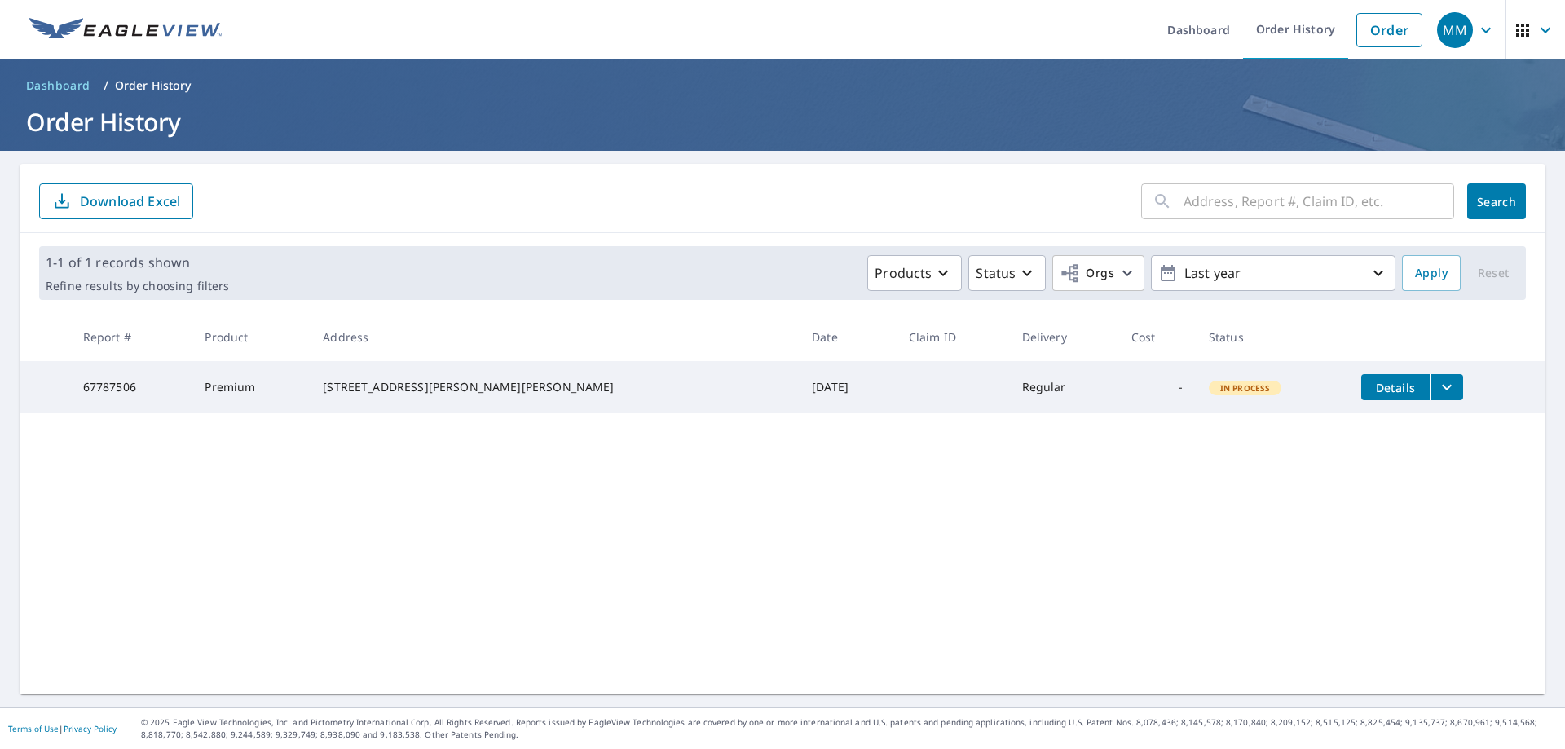  What do you see at coordinates (952, 337) in the screenshot?
I see `th: Claim ID` at bounding box center [952, 337].